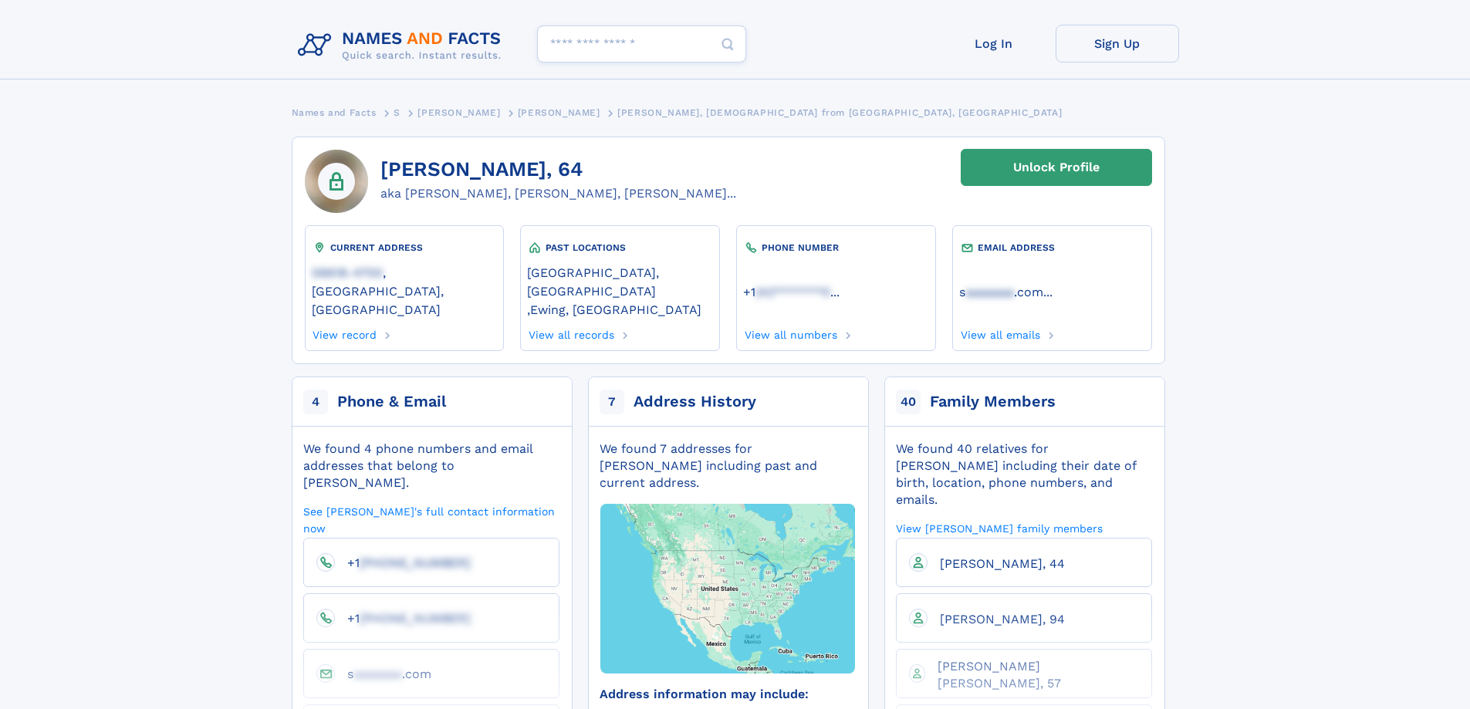 The image size is (1470, 709). What do you see at coordinates (1117, 43) in the screenshot?
I see `a: Sign Up` at bounding box center [1117, 43].